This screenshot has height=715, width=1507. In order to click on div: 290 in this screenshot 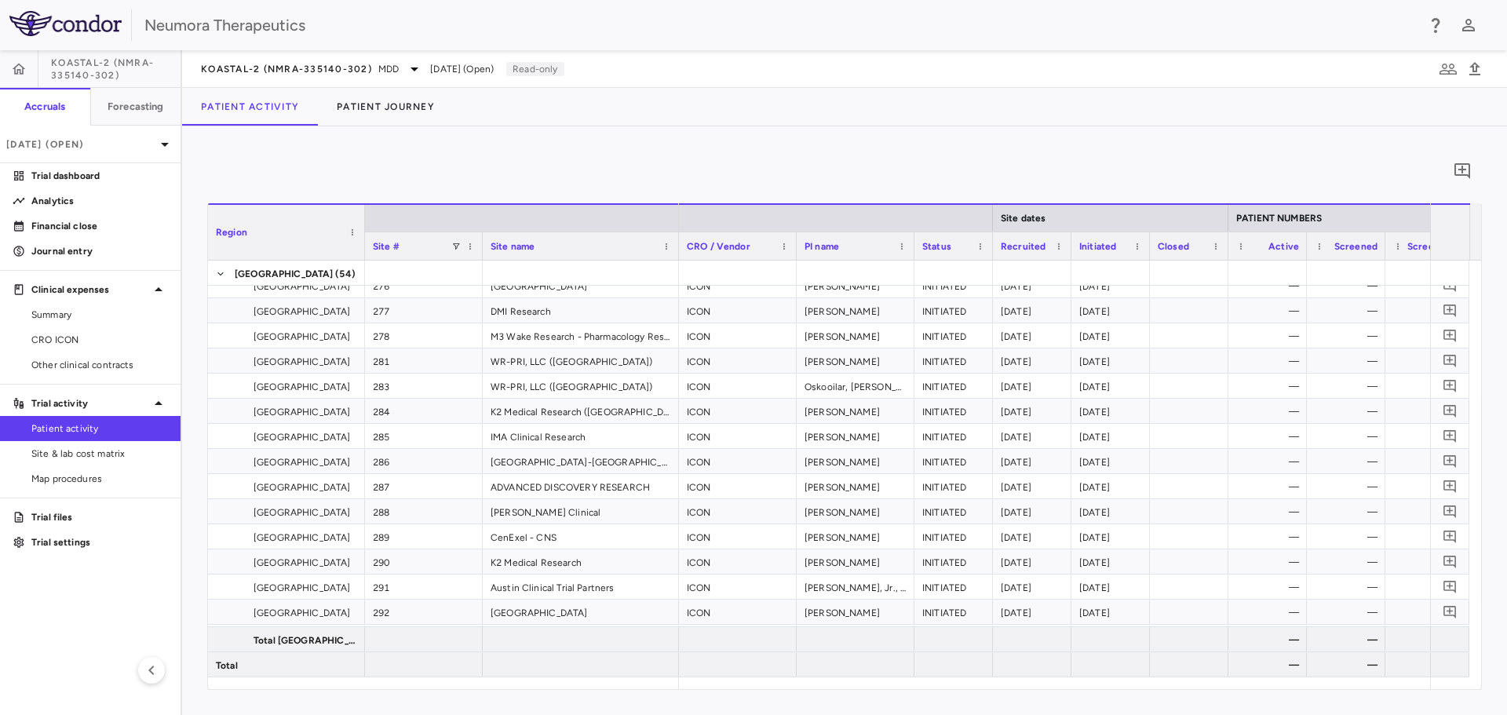, I will do `click(424, 561)`.